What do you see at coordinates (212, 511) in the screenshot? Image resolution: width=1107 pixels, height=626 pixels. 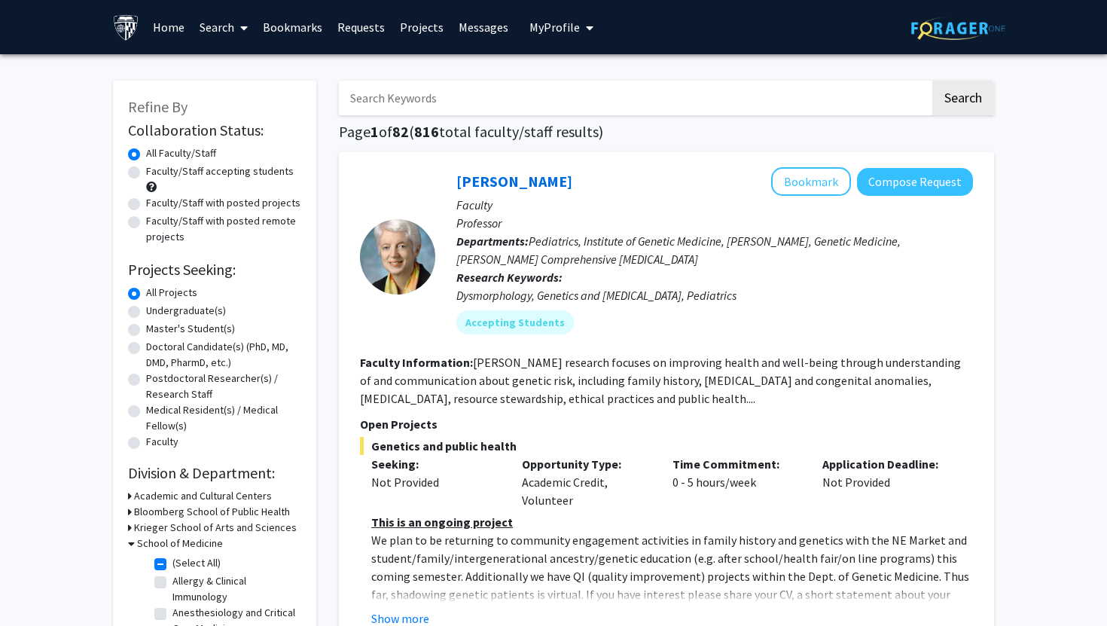 I see `h3: Bloomberg School of Public Health` at bounding box center [212, 511].